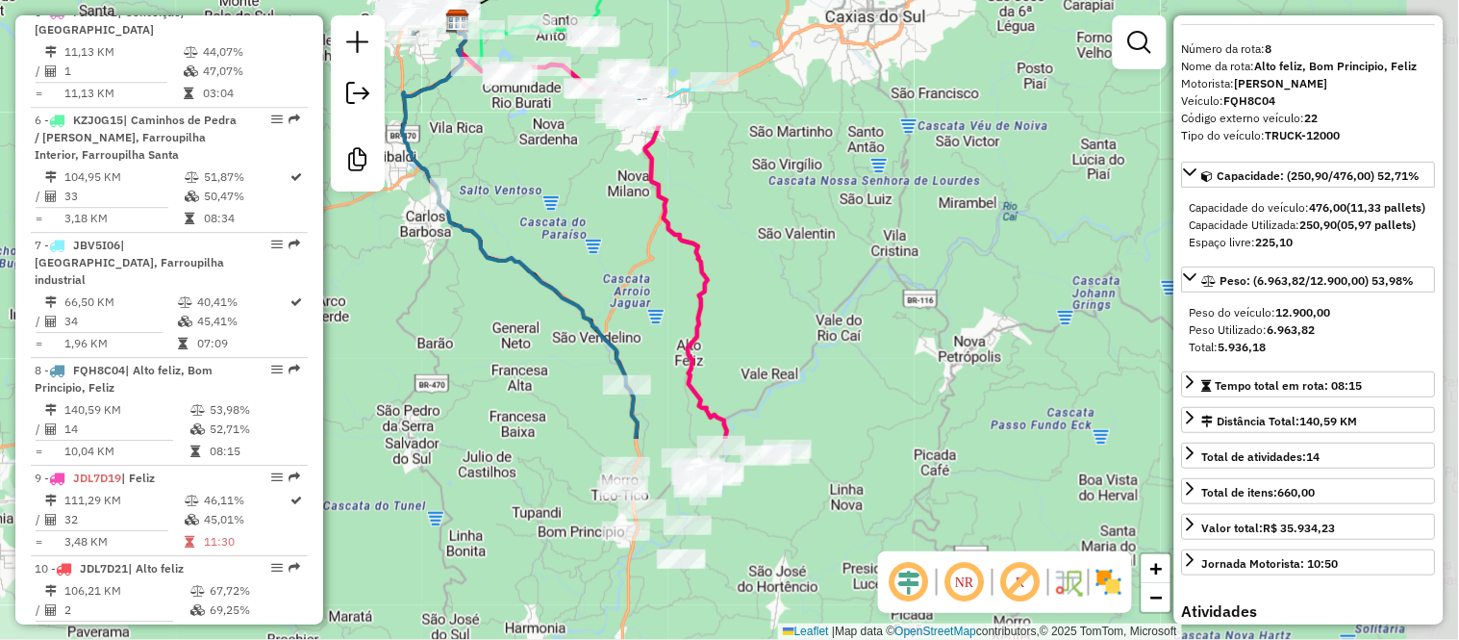 This screenshot has width=1459, height=640. What do you see at coordinates (1303, 312) in the screenshot?
I see `strong: 12.900,00` at bounding box center [1303, 312].